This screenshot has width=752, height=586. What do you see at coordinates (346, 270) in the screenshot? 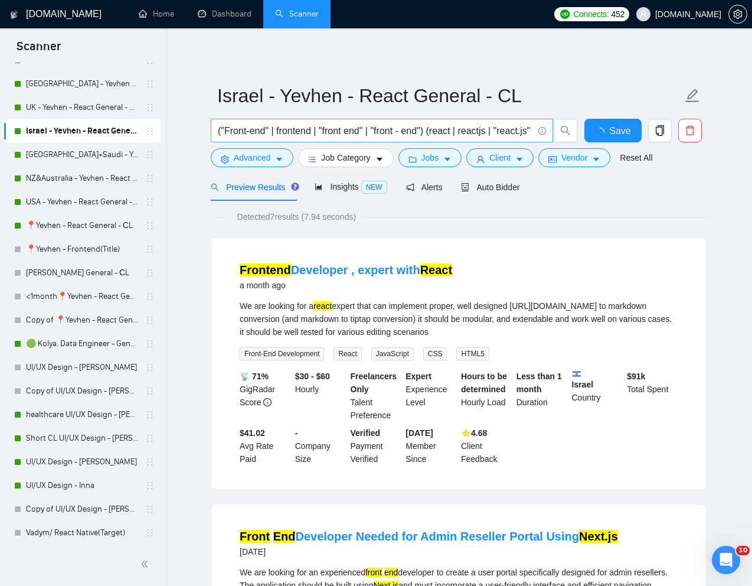
I see `a: FrontendDeveloper , expert withReact` at bounding box center [346, 270].